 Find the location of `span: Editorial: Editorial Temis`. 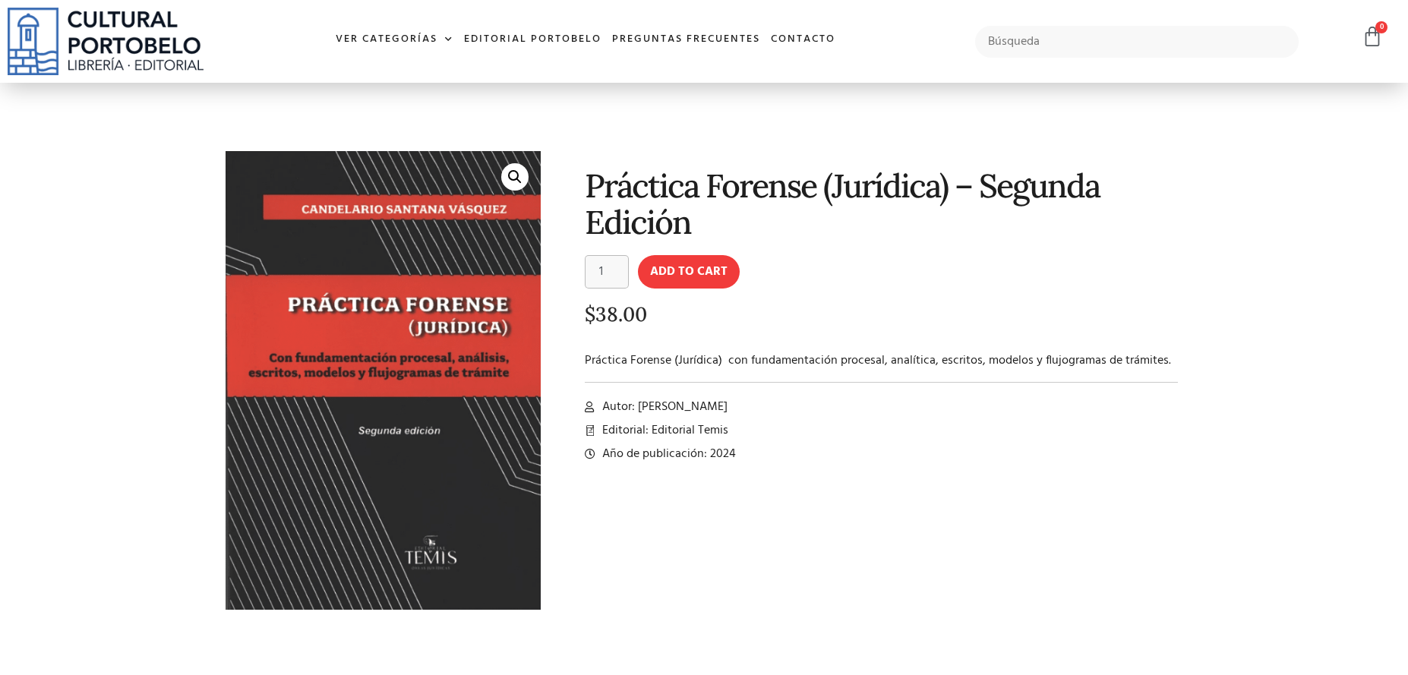

span: Editorial: Editorial Temis is located at coordinates (663, 431).